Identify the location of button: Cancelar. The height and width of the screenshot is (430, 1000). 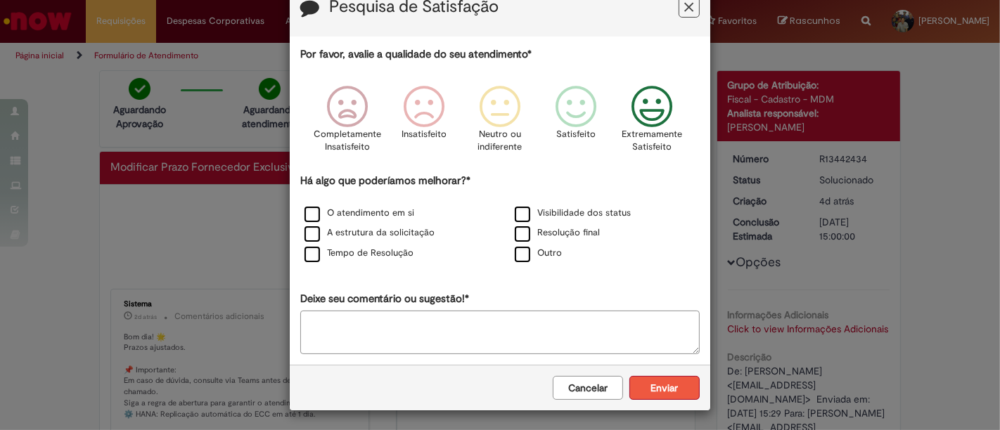
(588, 388).